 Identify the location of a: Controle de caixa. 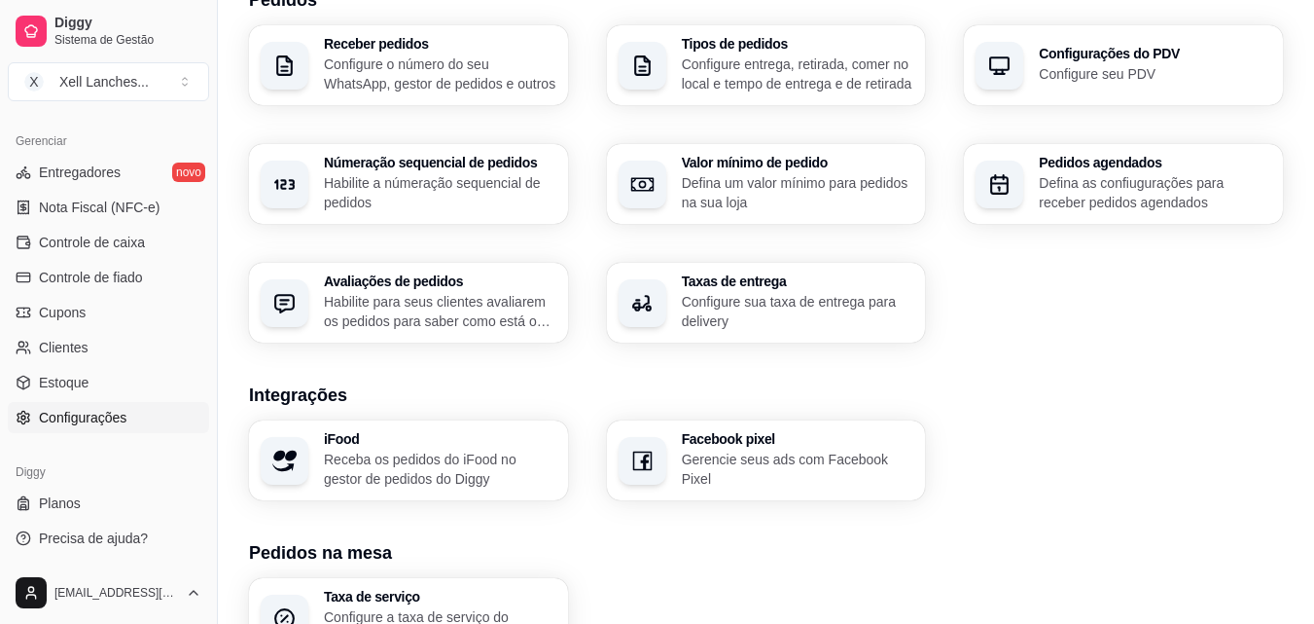
(108, 242).